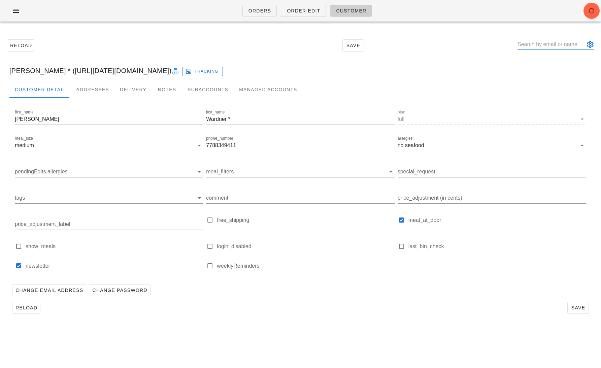 The width and height of the screenshot is (601, 368). I want to click on button: Tracking, so click(202, 71).